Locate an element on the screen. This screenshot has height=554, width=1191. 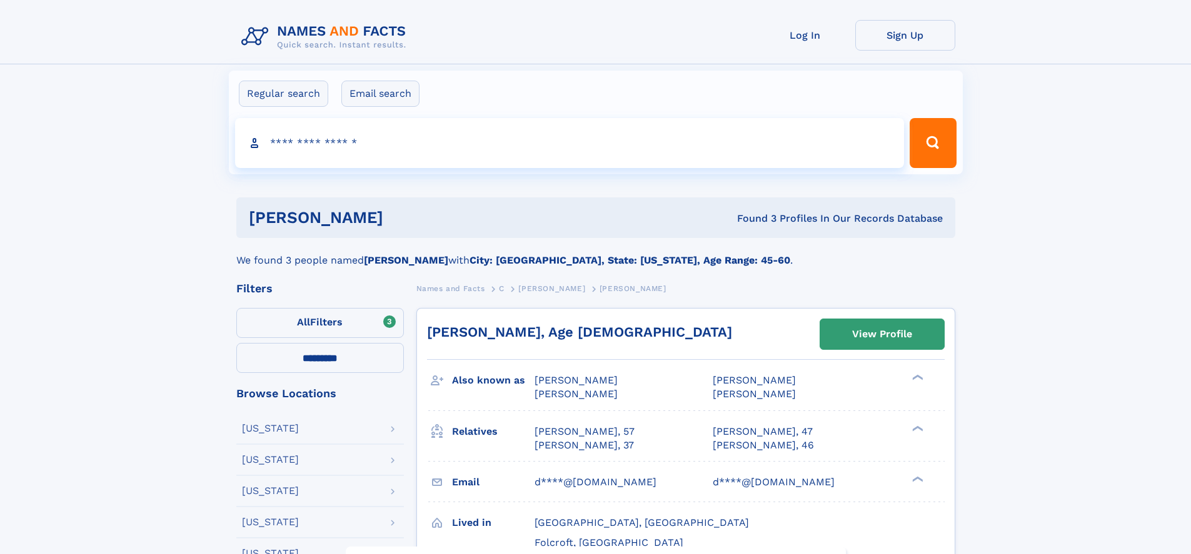
button: Search Button is located at coordinates (932, 143).